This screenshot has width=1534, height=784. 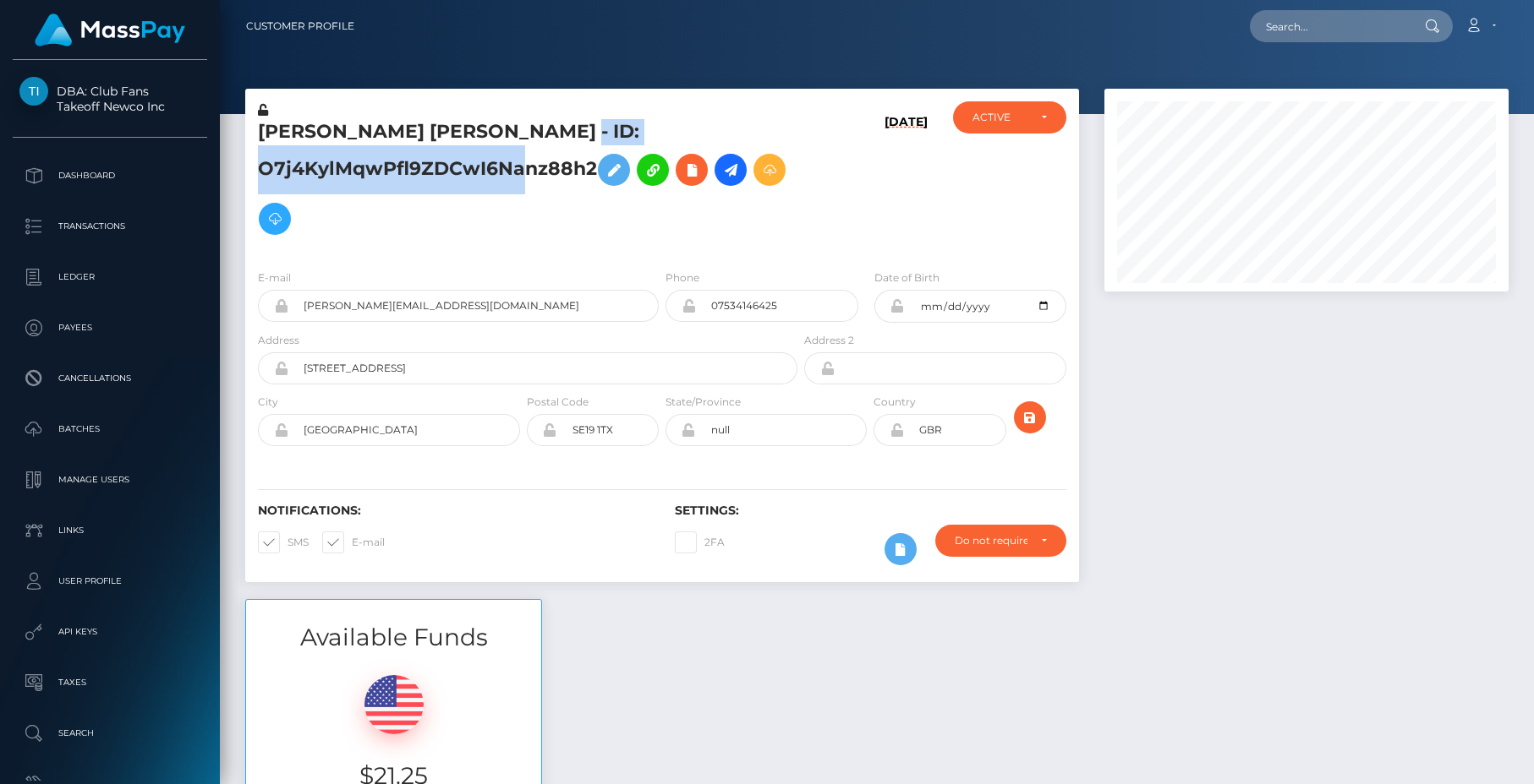 I want to click on p: Payees, so click(x=110, y=328).